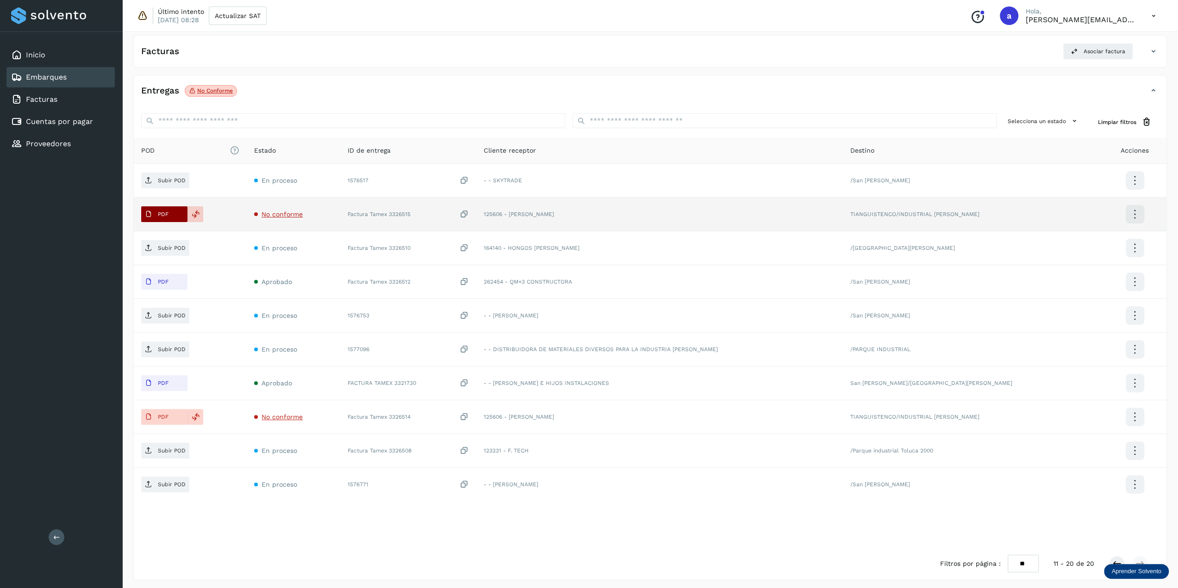 This screenshot has height=588, width=1178. What do you see at coordinates (408, 248) in the screenshot?
I see `div: Factura Tamex 3326510` at bounding box center [408, 248].